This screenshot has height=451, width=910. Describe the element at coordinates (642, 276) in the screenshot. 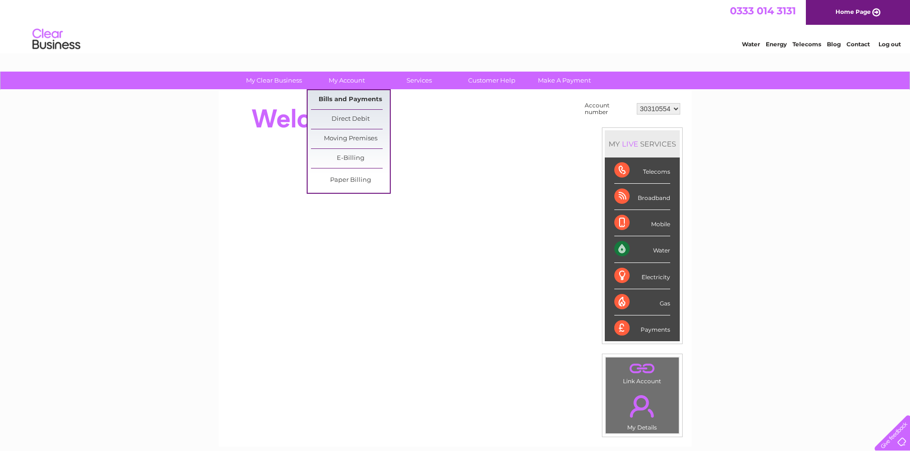

I see `div: Electricity` at that location.